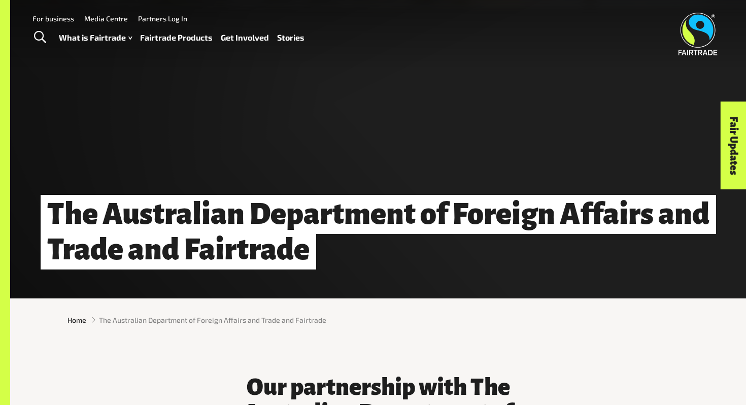  I want to click on a: Partners Log In, so click(162, 18).